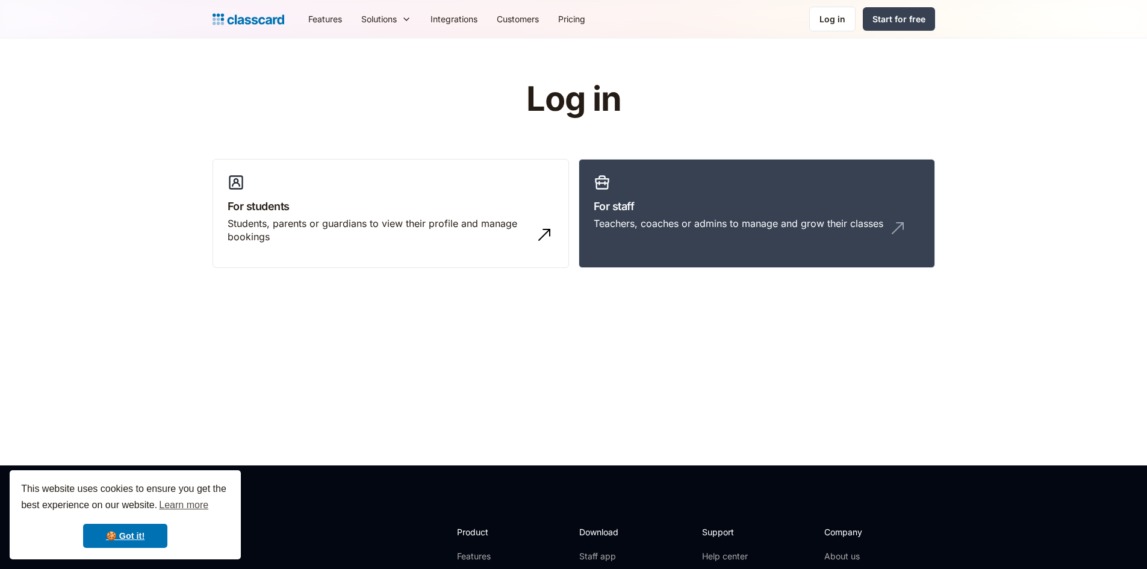  Describe the element at coordinates (248, 19) in the screenshot. I see `a: home` at that location.